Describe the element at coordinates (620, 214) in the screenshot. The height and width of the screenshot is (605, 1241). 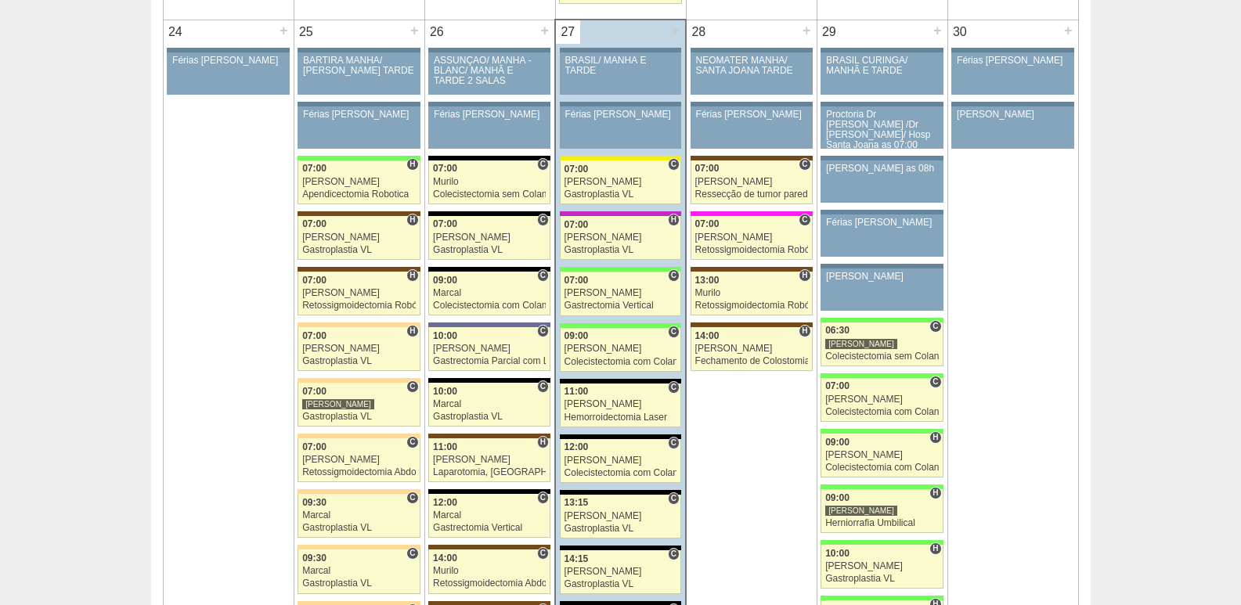
I see `div: Key: Maria Braido` at that location.